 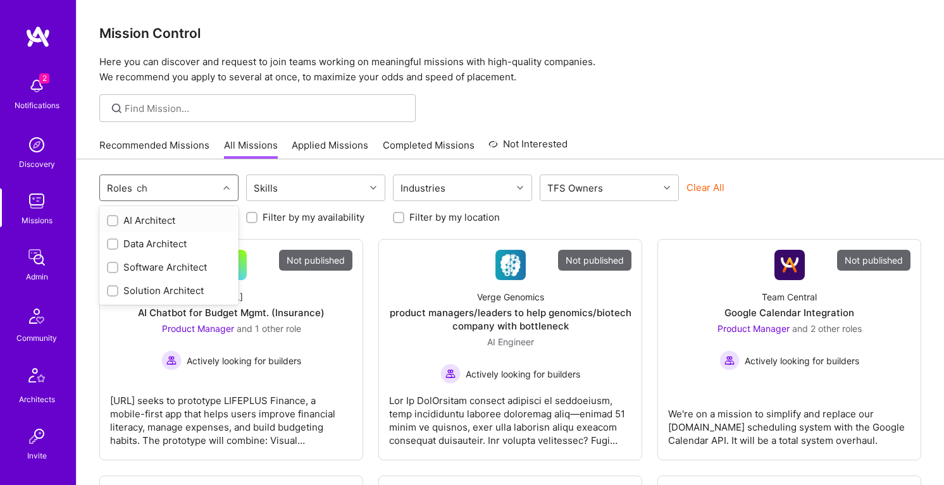 What do you see at coordinates (528, 148) in the screenshot?
I see `a: Not Interested` at bounding box center [528, 148].